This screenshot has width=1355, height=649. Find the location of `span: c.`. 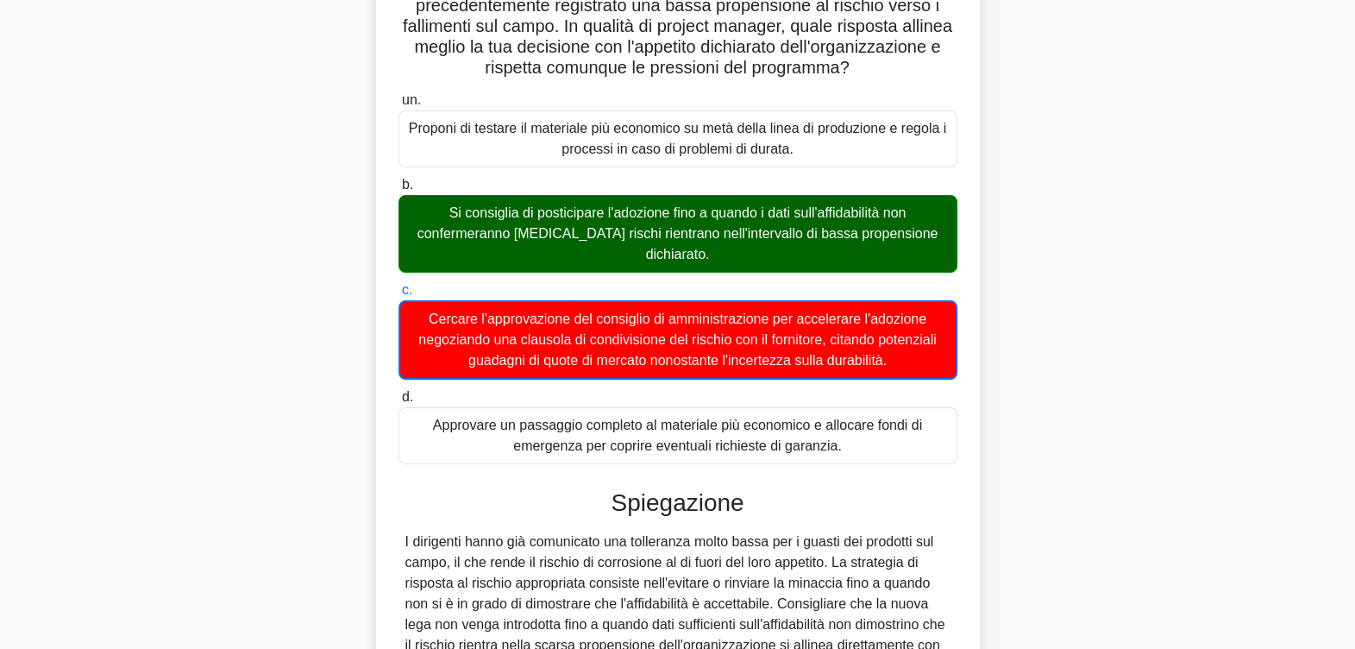

span: c. is located at coordinates (407, 289).